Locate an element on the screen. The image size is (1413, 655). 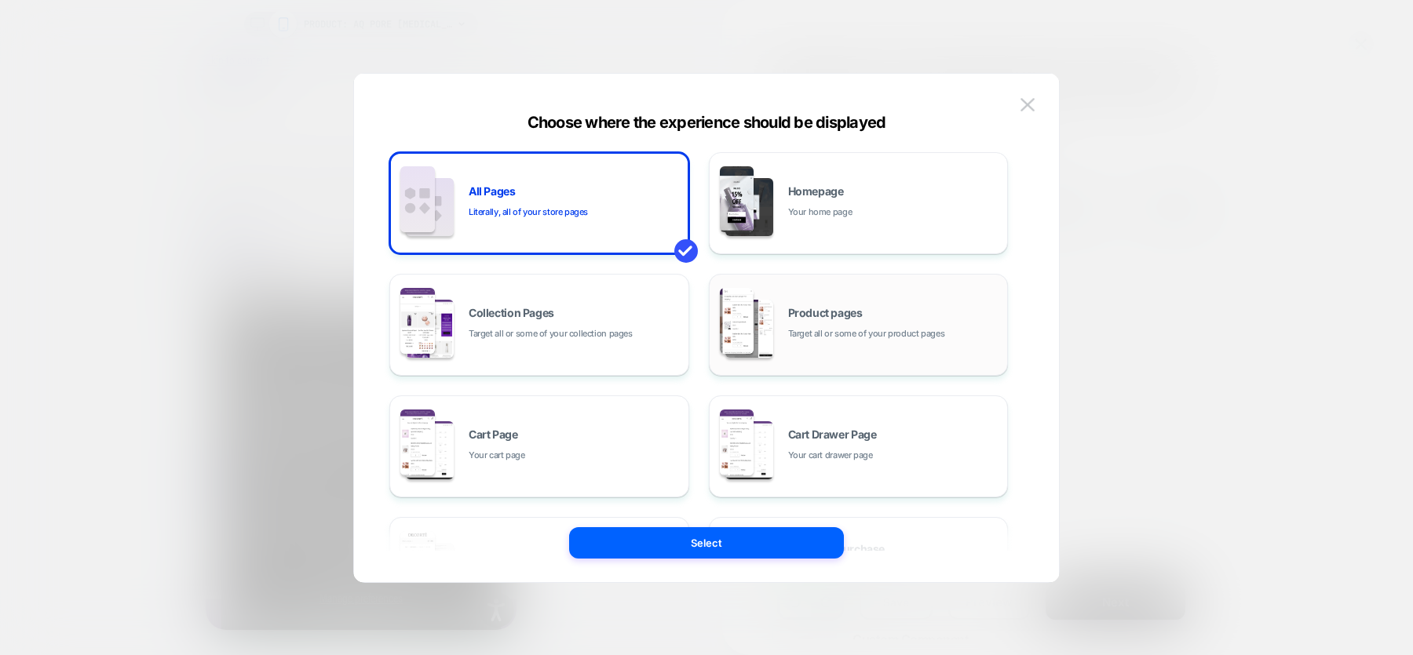
span: Previous is located at coordinates (20, 27).